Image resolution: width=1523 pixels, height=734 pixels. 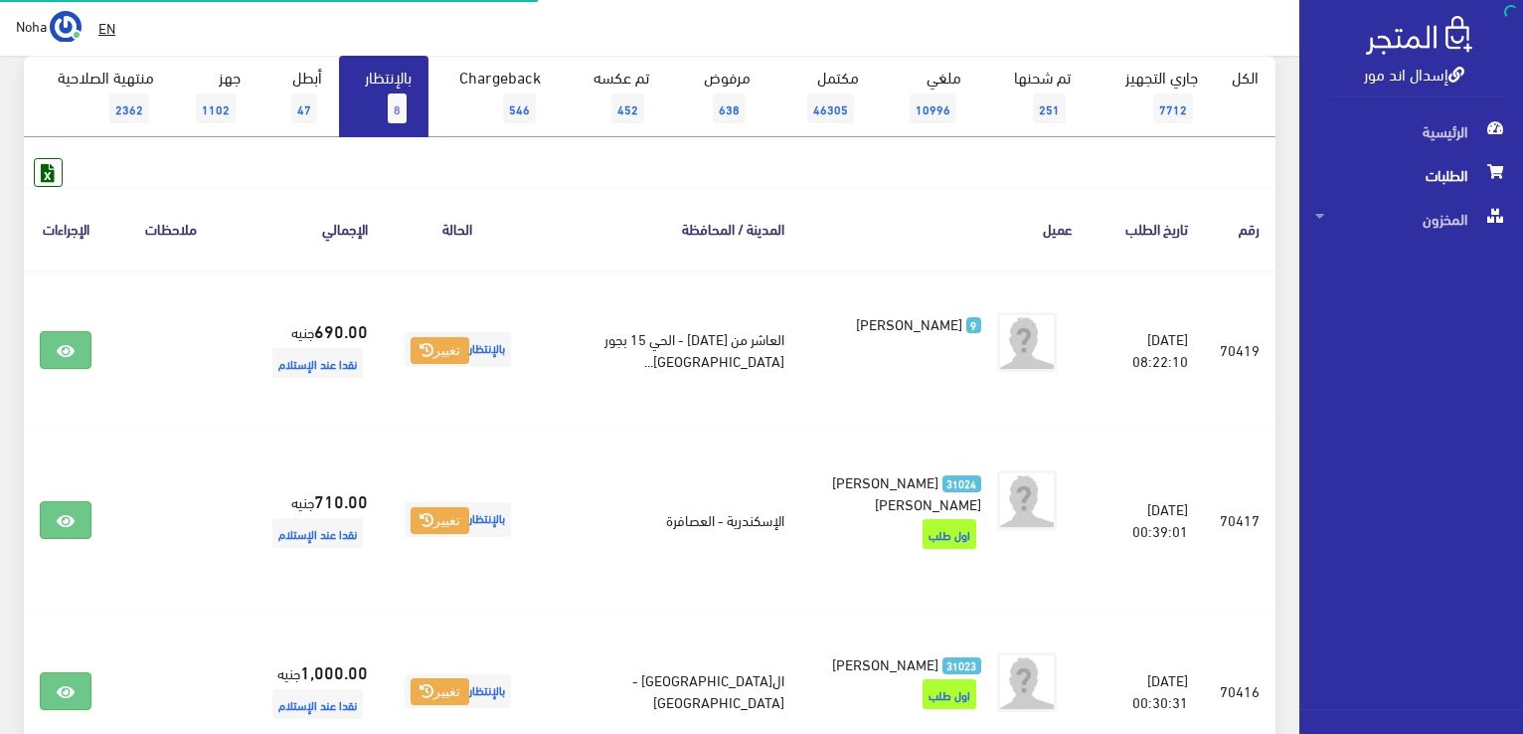 What do you see at coordinates (717, 96) in the screenshot?
I see `a: مرفوض638` at bounding box center [717, 96].